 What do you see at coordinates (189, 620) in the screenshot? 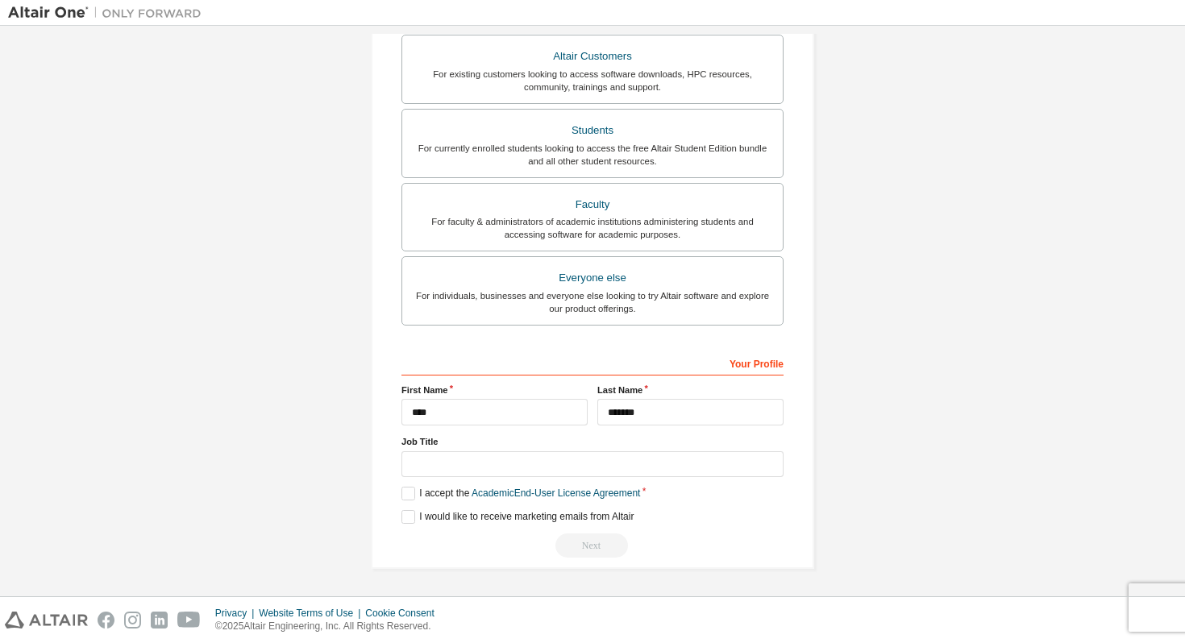
I see `img: youtube.svg` at bounding box center [189, 620].